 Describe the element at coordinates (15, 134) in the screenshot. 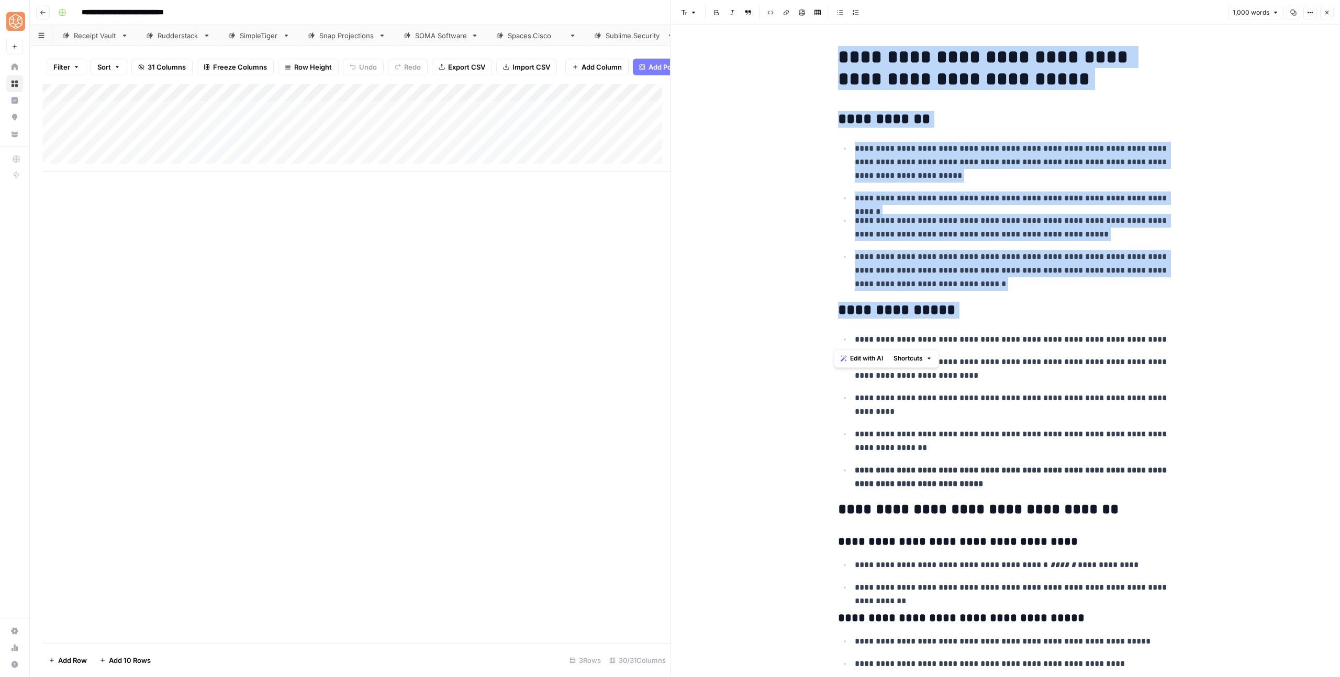

I see `a: Your Data` at that location.